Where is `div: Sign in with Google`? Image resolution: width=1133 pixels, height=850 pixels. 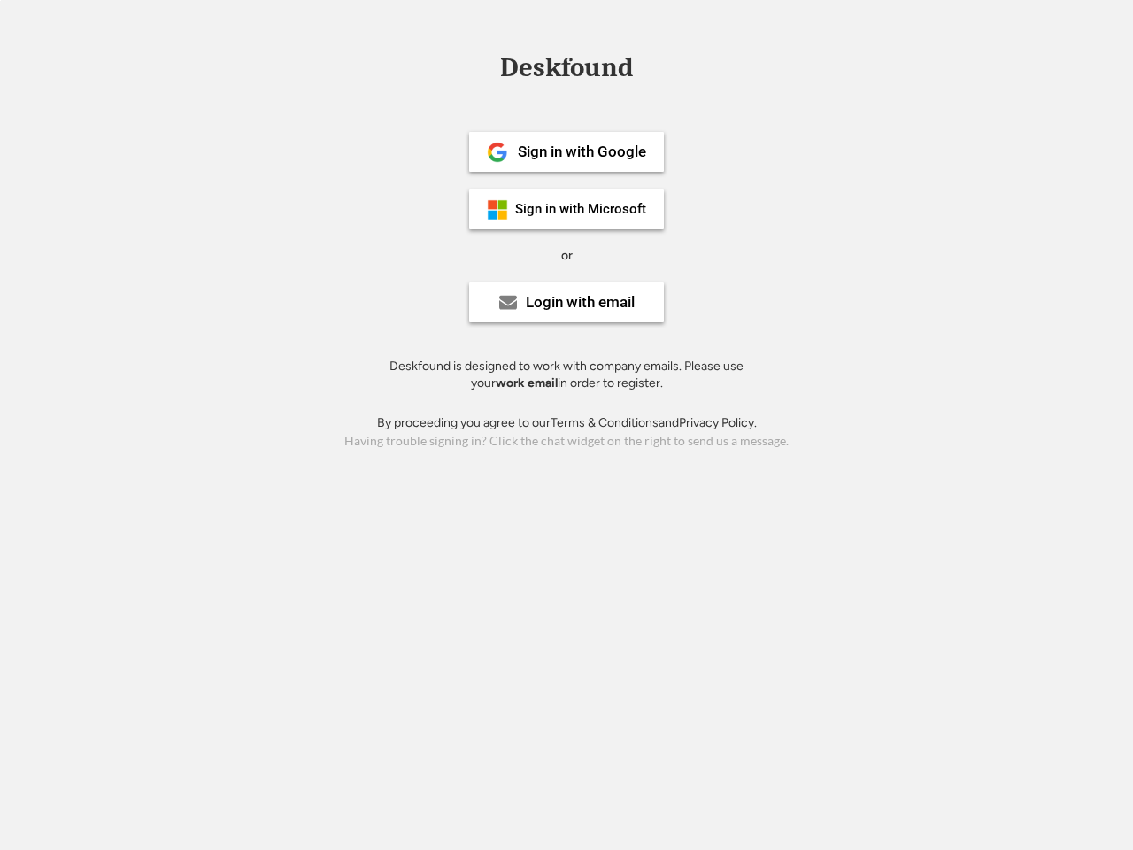
div: Sign in with Google is located at coordinates (582, 151).